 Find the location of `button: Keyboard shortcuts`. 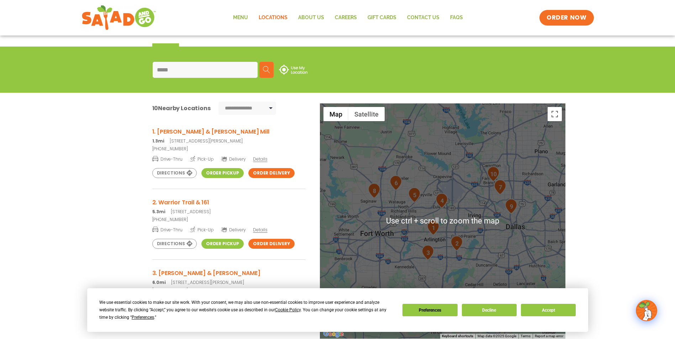

button: Keyboard shortcuts is located at coordinates (458, 337).